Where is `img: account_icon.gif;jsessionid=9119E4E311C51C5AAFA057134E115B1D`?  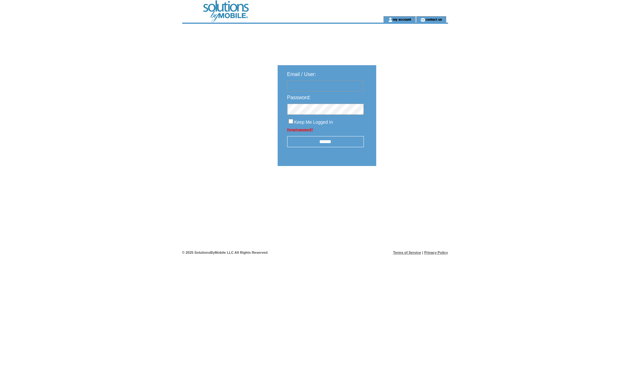
img: account_icon.gif;jsessionid=9119E4E311C51C5AAFA057134E115B1D is located at coordinates (390, 20).